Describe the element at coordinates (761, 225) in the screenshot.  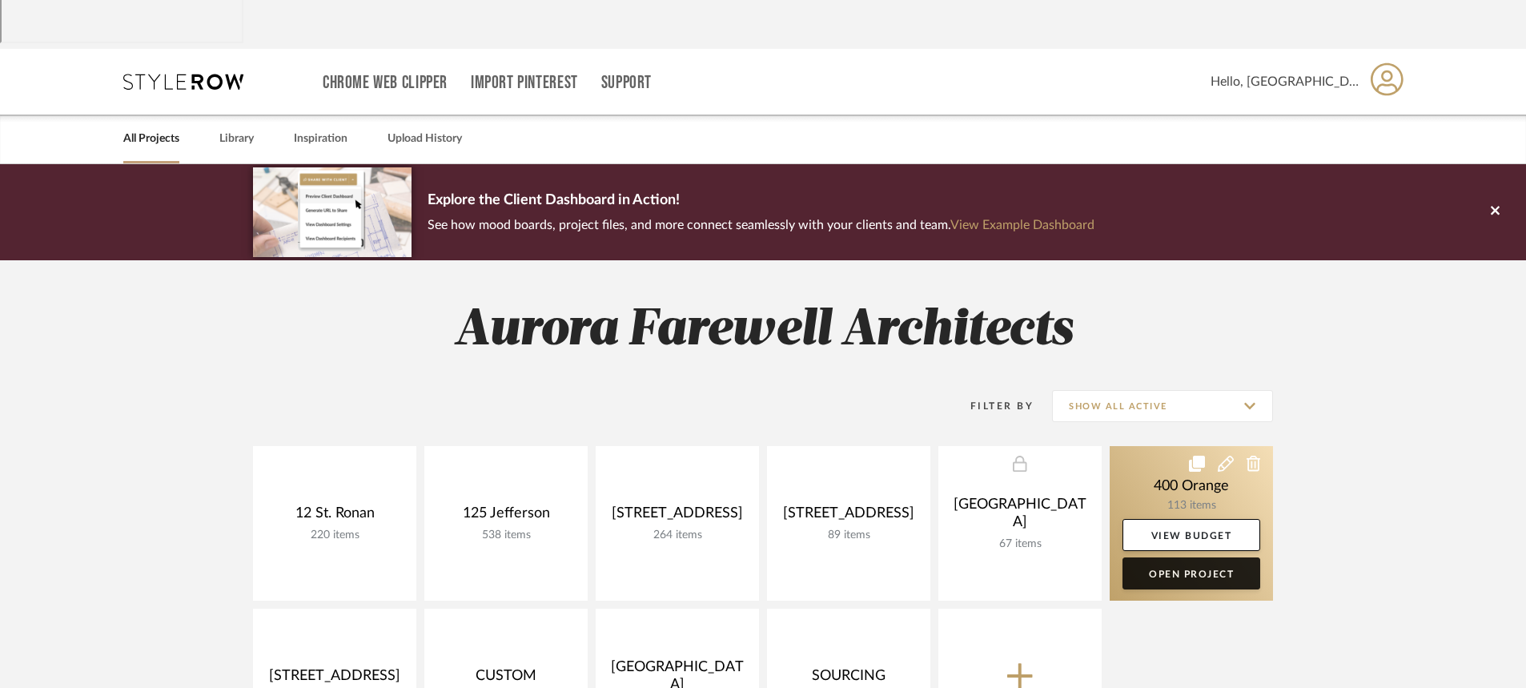
I see `p: See how mood boards, project files, and more connect seamlessly with your clients and team.` at that location.